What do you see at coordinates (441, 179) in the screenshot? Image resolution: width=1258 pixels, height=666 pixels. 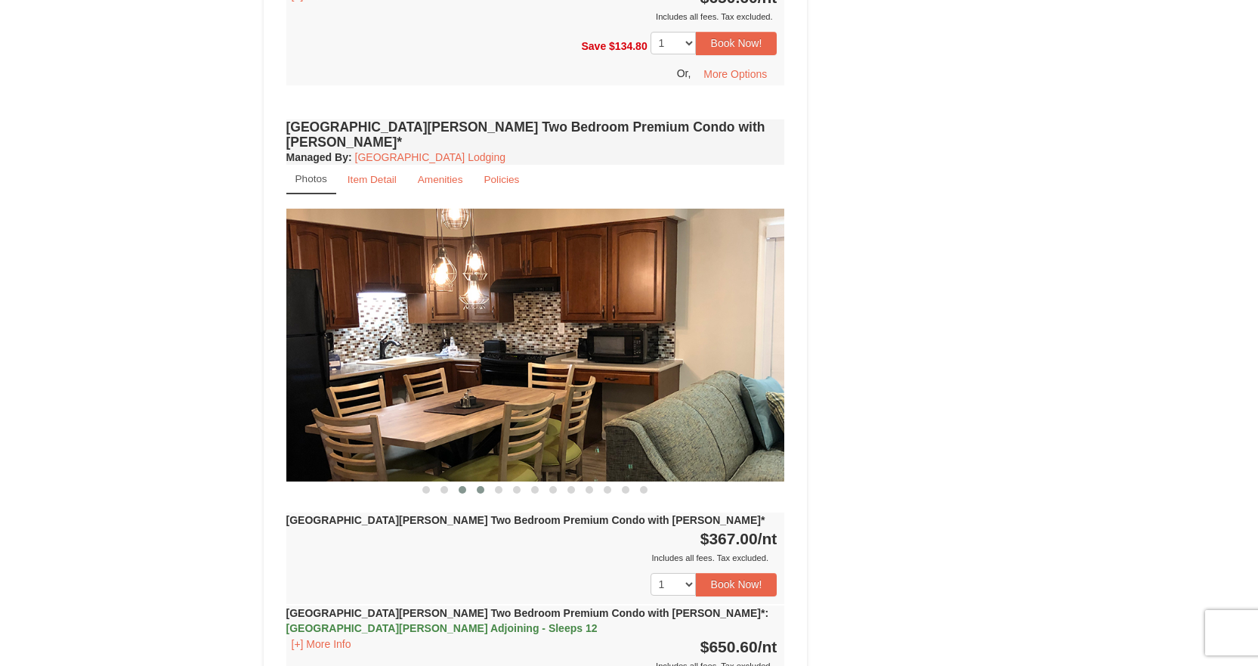 I see `a: Amenities` at bounding box center [441, 179].